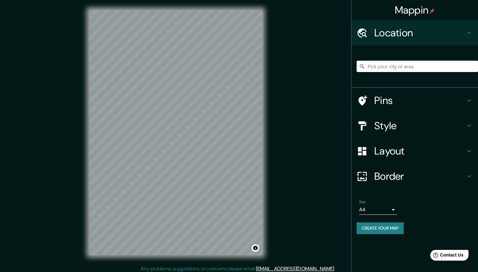  Describe the element at coordinates (420, 101) in the screenshot. I see `h4: Pins` at that location.